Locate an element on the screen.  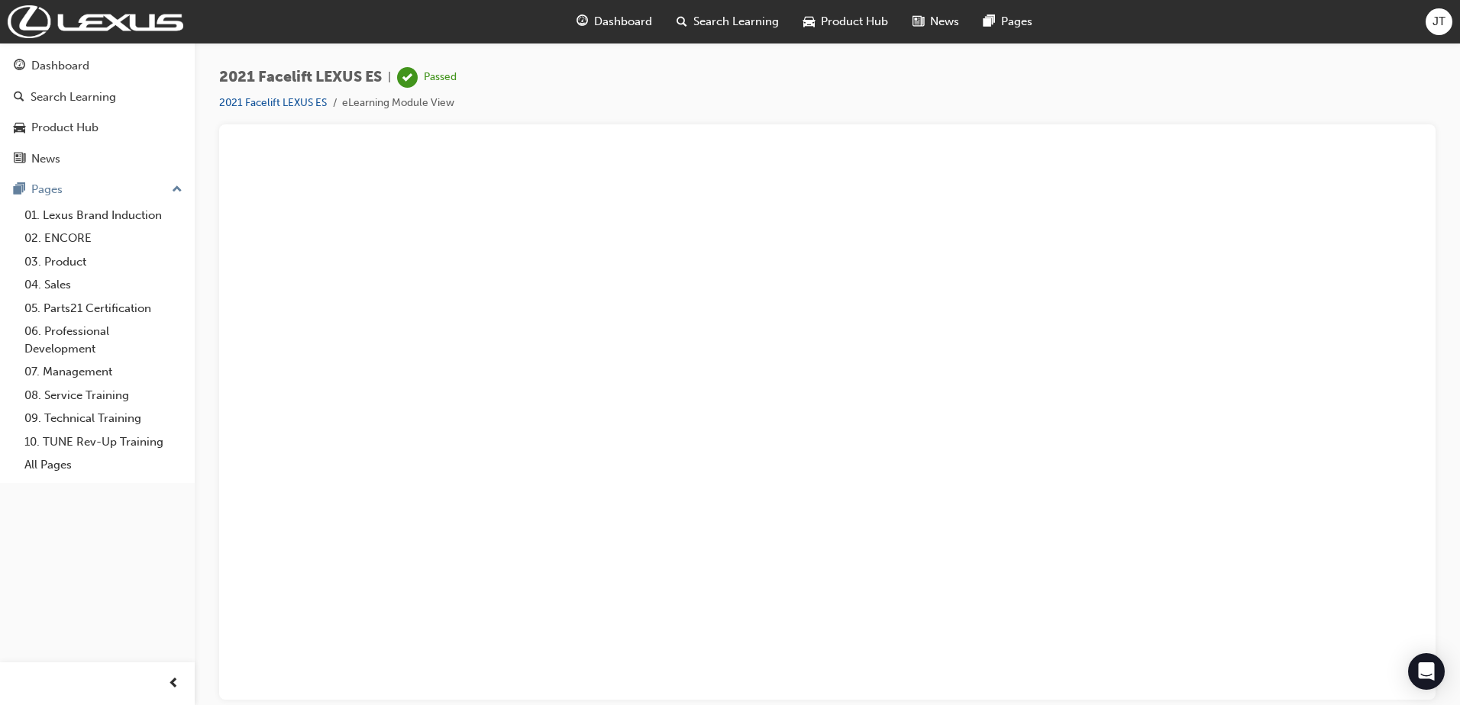
a: 08. Service Training is located at coordinates (103, 395).